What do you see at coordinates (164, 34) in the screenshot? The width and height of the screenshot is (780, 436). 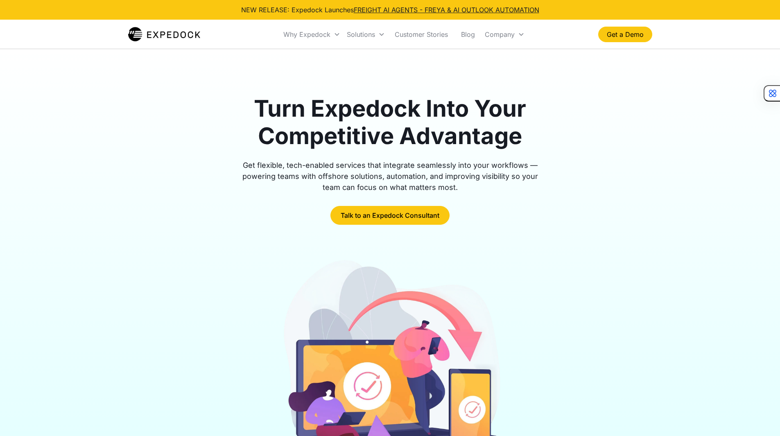 I see `img: Expedock Logo` at bounding box center [164, 34].